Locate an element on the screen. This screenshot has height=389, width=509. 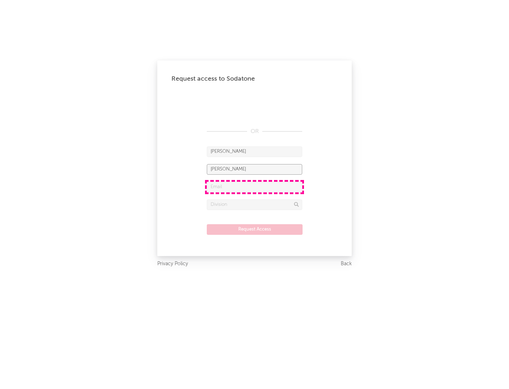
a: Privacy Policy is located at coordinates (172, 264).